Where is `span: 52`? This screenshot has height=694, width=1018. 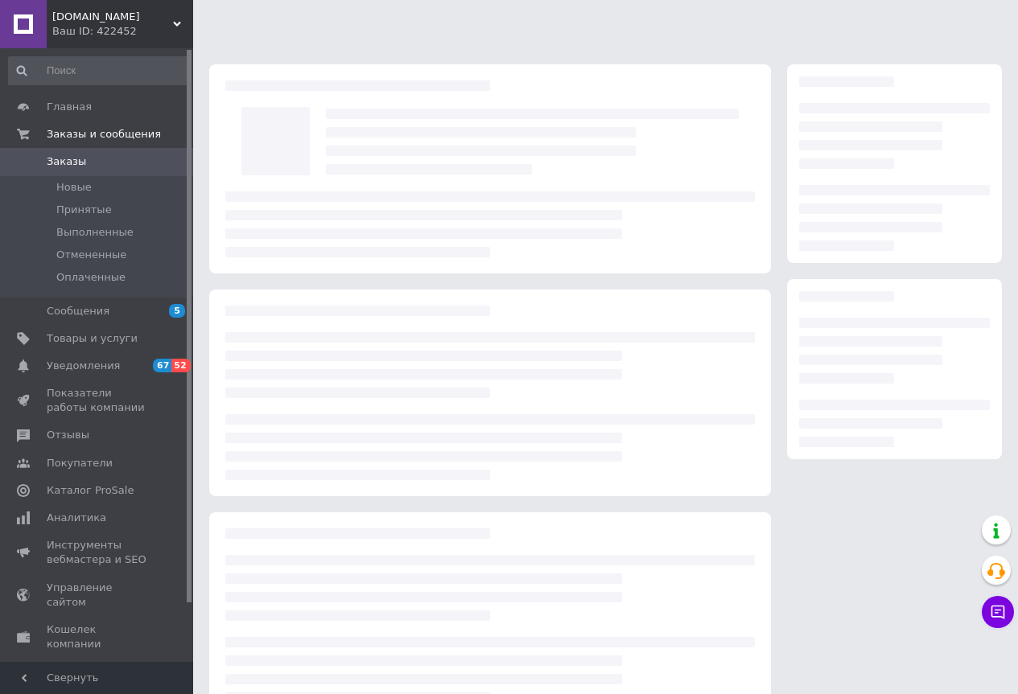 span: 52 is located at coordinates (180, 365).